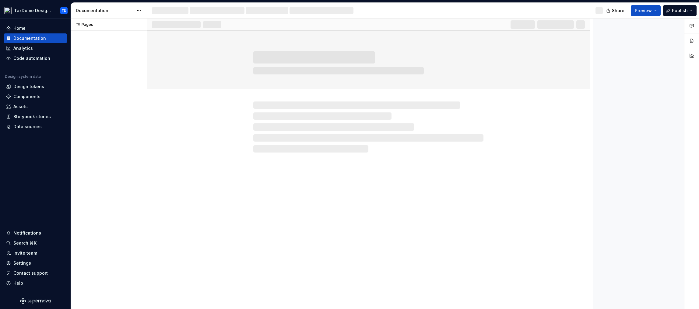 This screenshot has width=699, height=309. What do you see at coordinates (30, 274) in the screenshot?
I see `div: Contact support` at bounding box center [30, 274].